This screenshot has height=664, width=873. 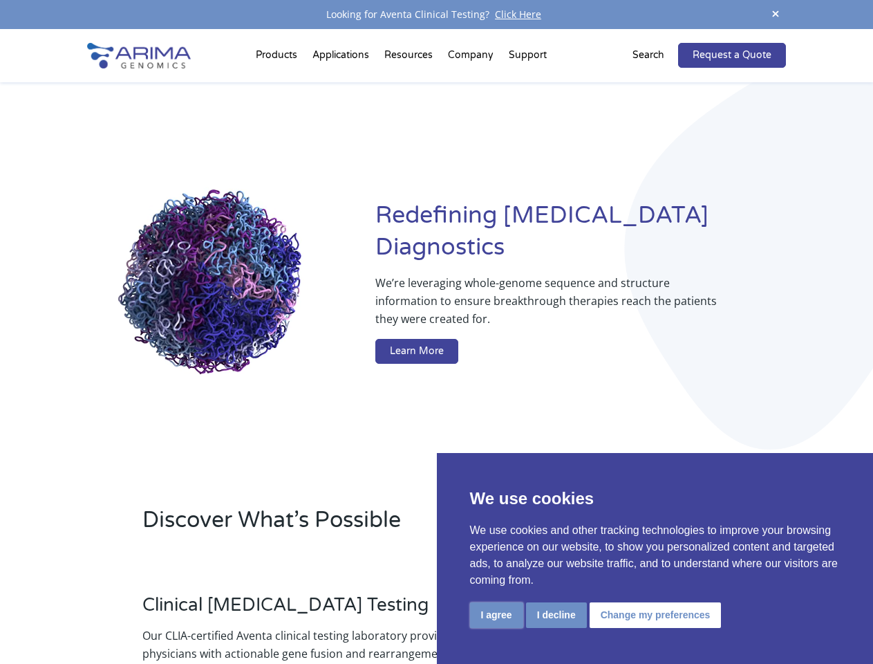 What do you see at coordinates (436, 15) in the screenshot?
I see `div: Looking for Aventa Clinical Testing?` at bounding box center [436, 15].